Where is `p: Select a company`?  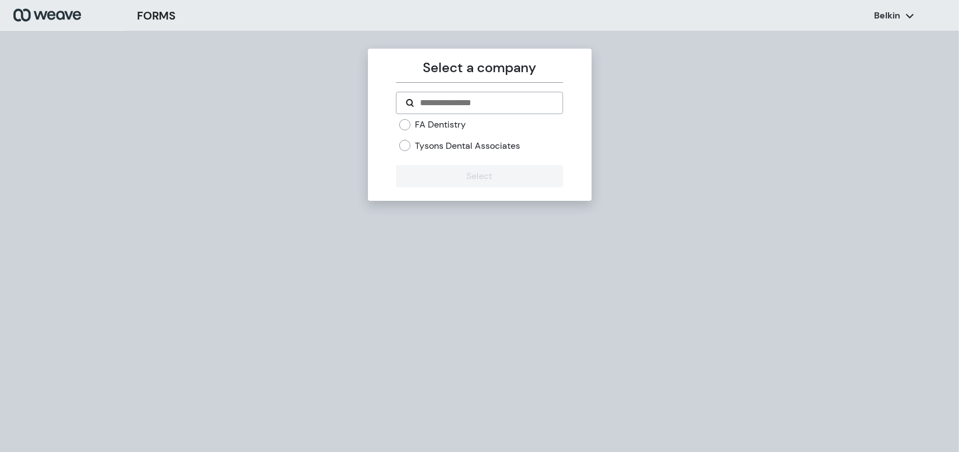
p: Select a company is located at coordinates (479, 68).